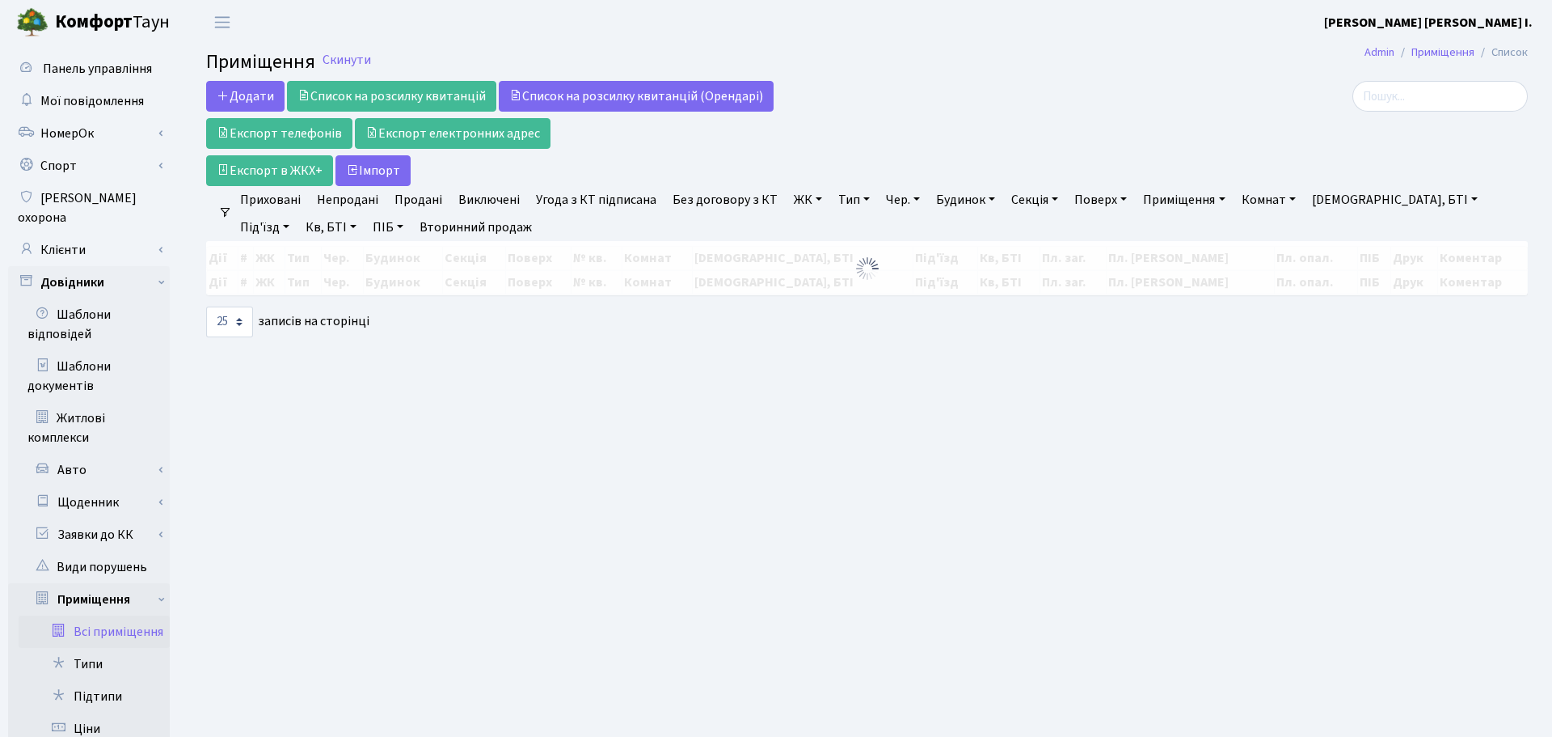  I want to click on a: Тип, so click(854, 200).